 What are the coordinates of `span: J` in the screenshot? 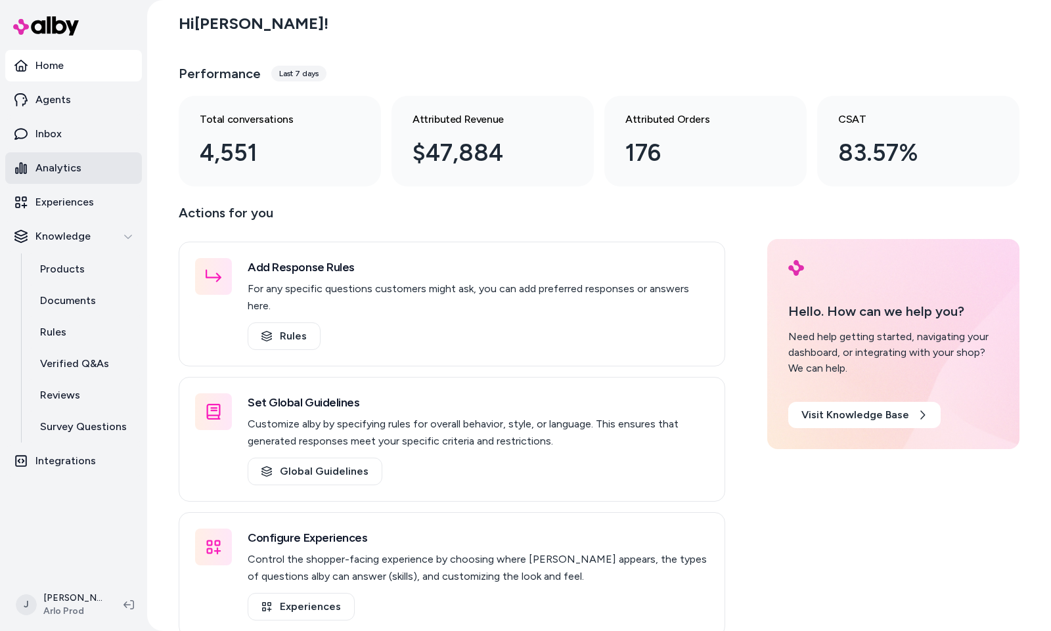 It's located at (26, 605).